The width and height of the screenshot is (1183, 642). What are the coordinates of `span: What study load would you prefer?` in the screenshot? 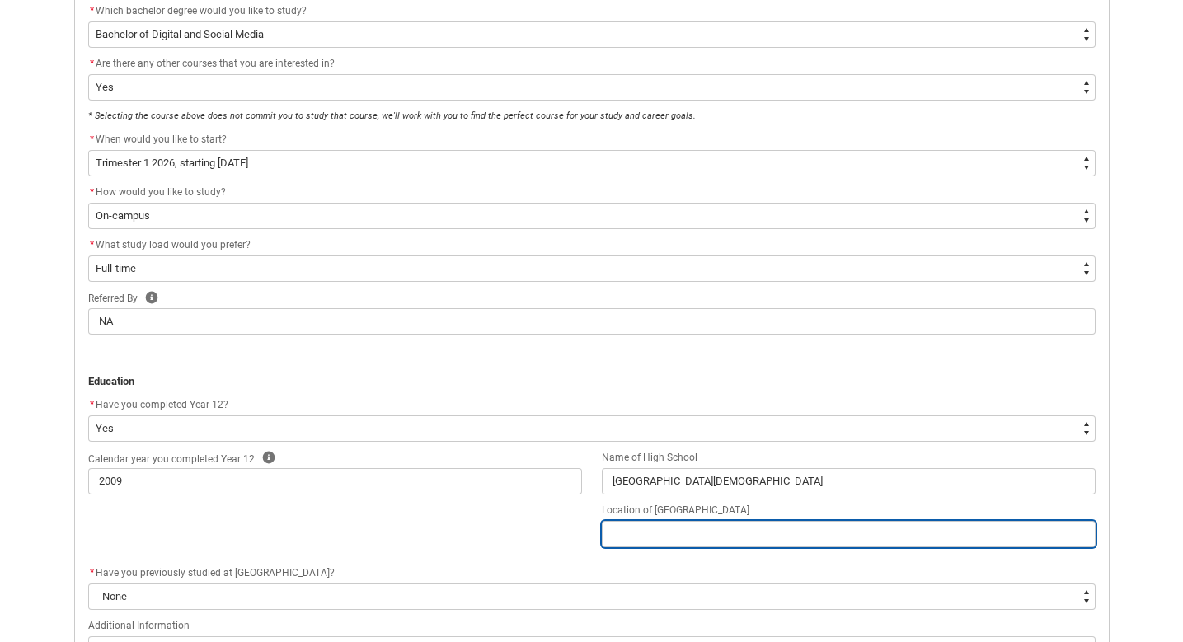 It's located at (173, 245).